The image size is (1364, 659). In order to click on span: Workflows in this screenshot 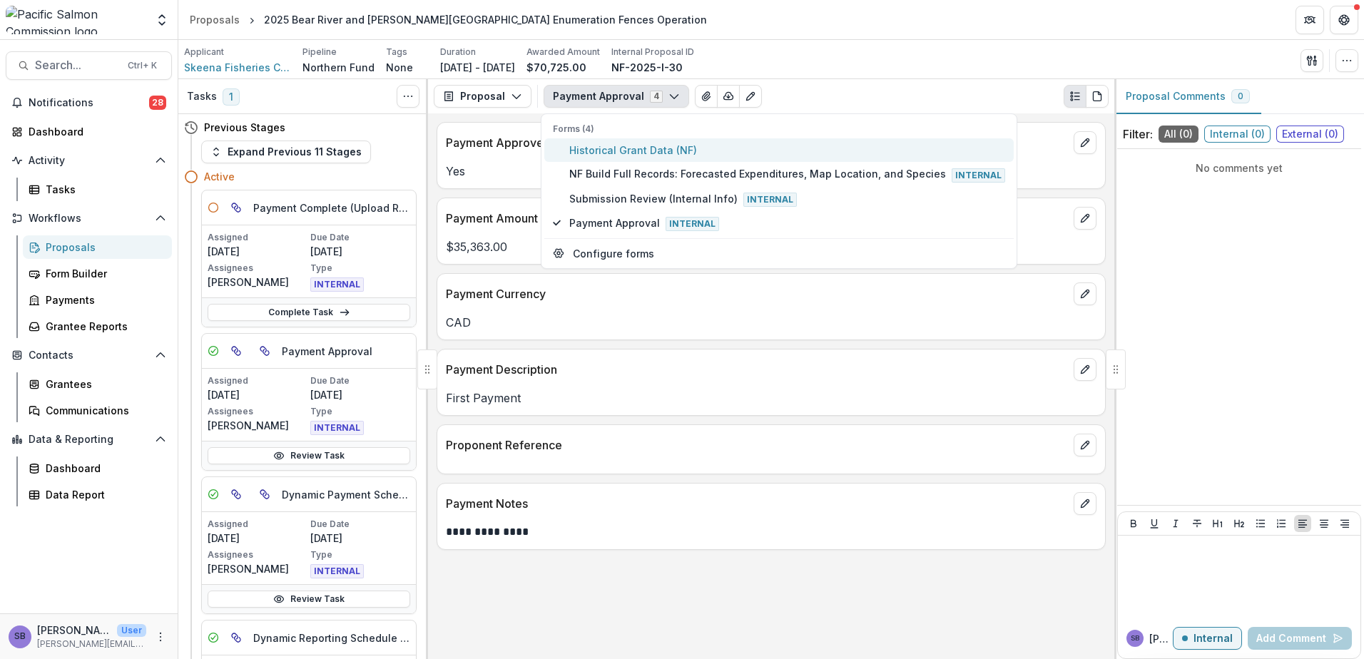, I will do `click(88, 218)`.